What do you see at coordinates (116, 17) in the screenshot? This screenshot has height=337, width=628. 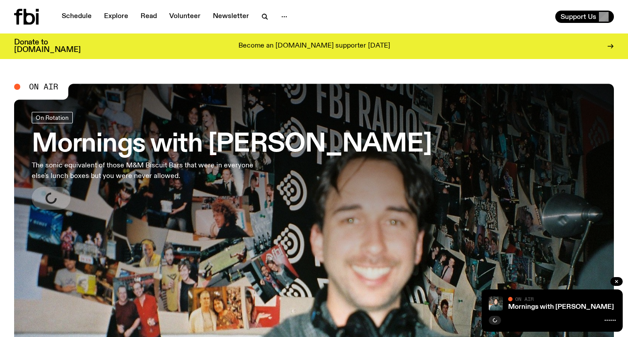 I see `a: Explore` at bounding box center [116, 17].